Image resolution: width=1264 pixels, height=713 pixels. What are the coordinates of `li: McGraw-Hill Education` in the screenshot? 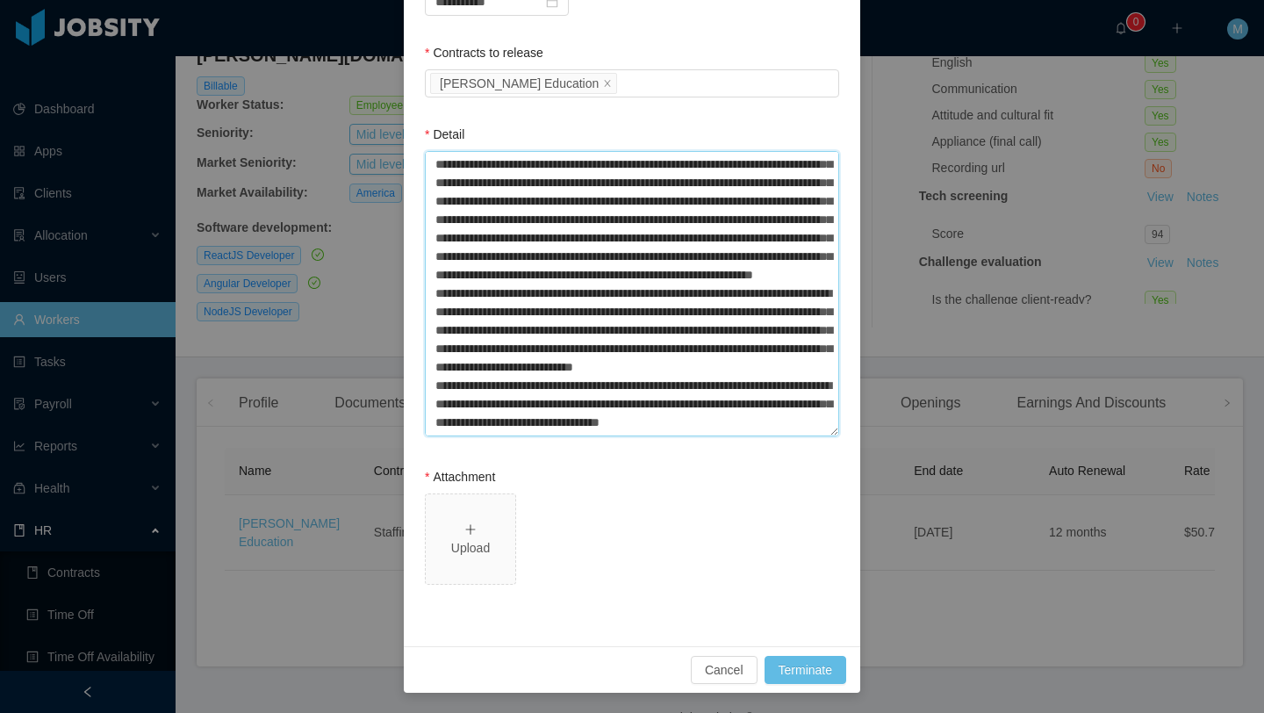 It's located at (523, 83).